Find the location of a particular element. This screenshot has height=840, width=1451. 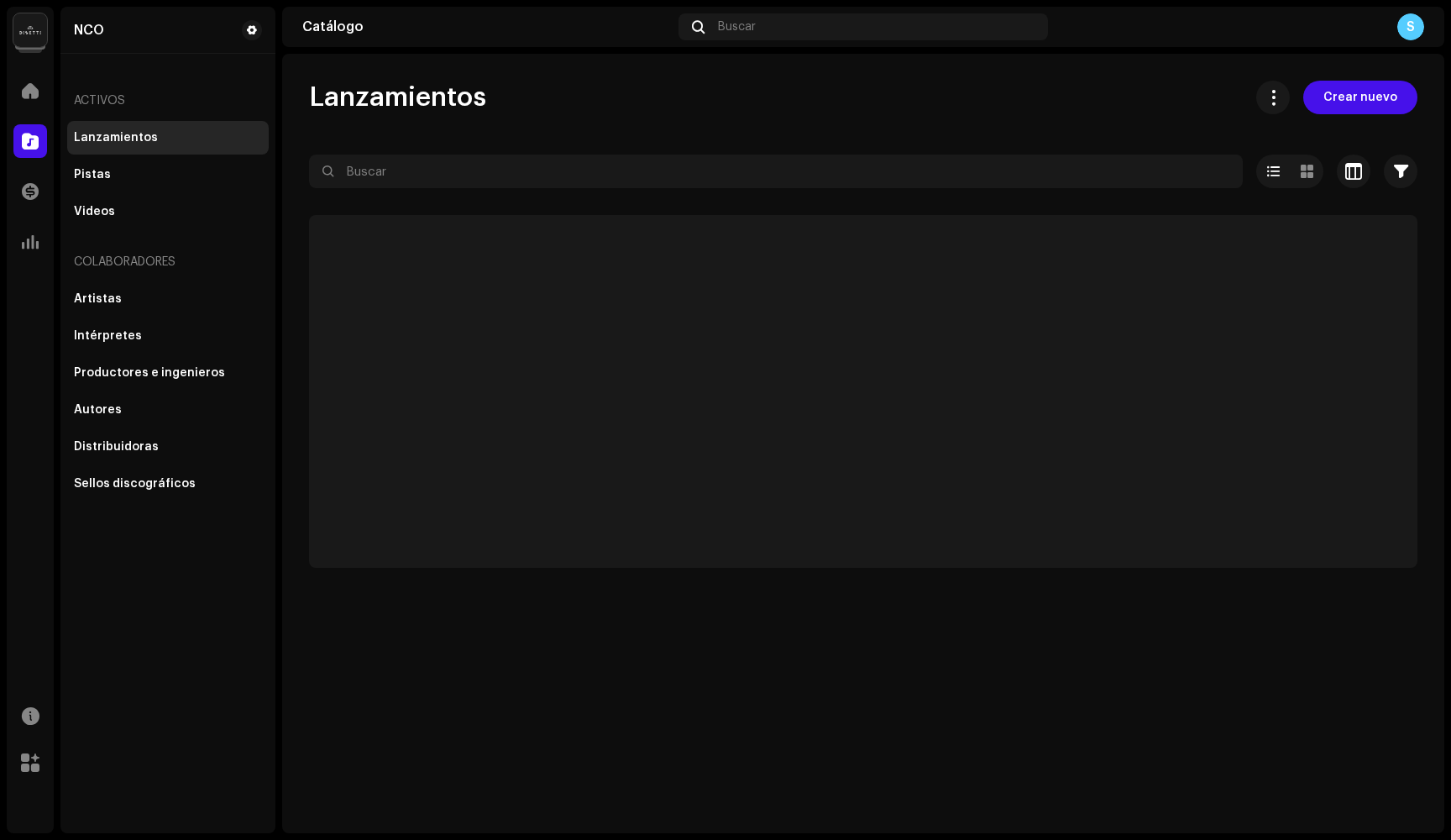

re-m-nav-item: Sellos discográficos is located at coordinates (168, 484).